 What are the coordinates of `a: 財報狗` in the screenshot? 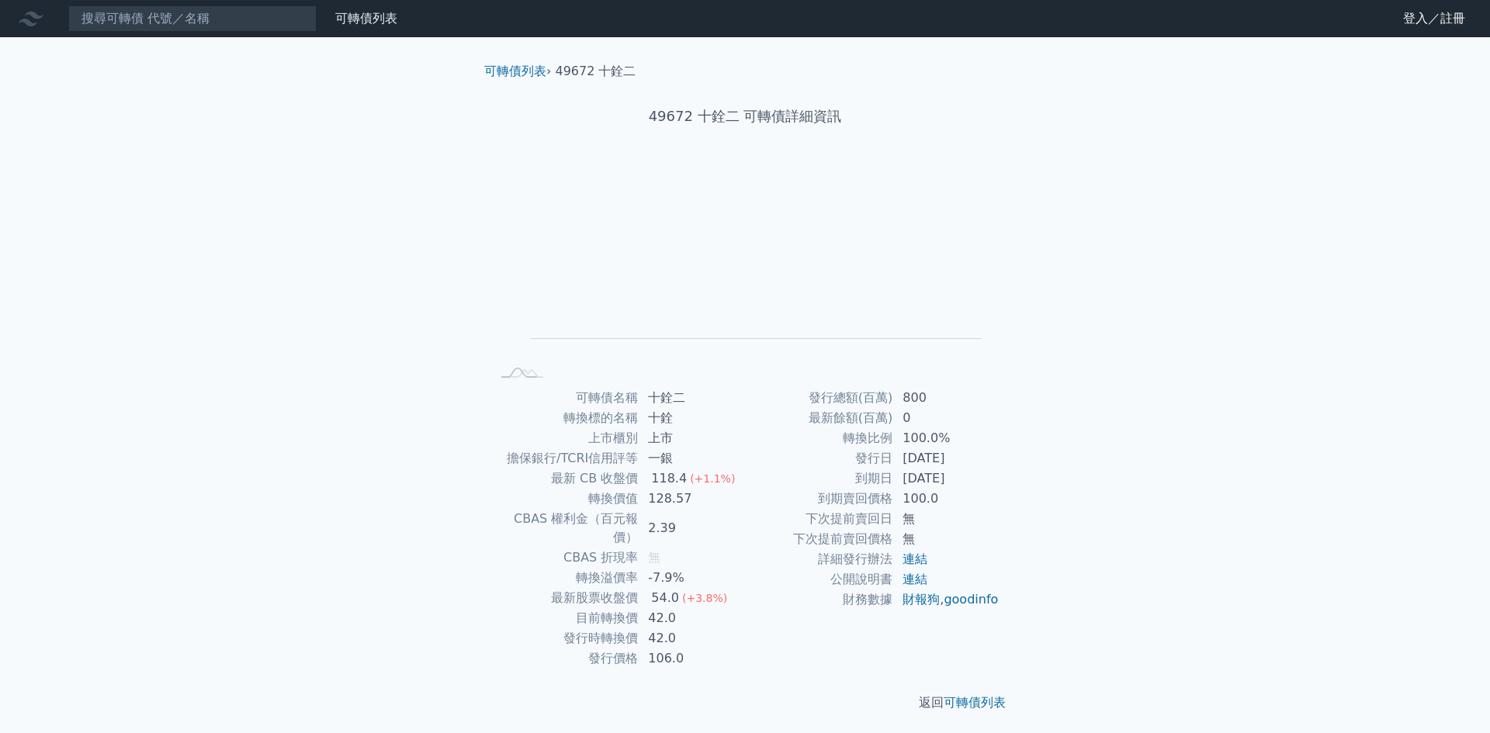 It's located at (921, 599).